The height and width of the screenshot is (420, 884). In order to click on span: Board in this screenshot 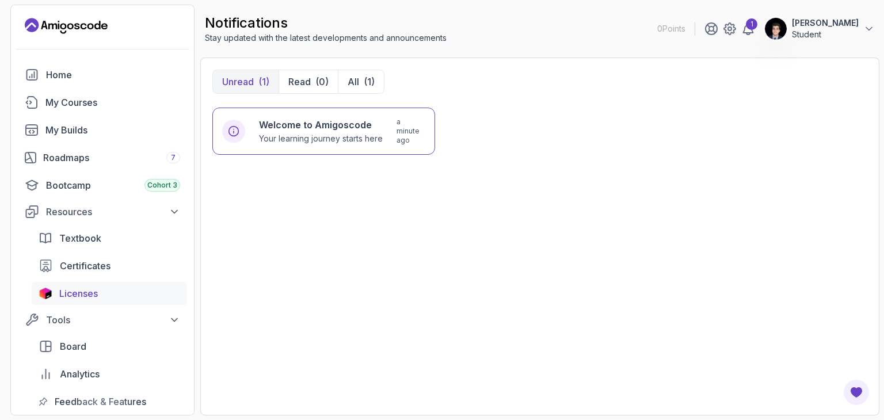, I will do `click(73, 346)`.